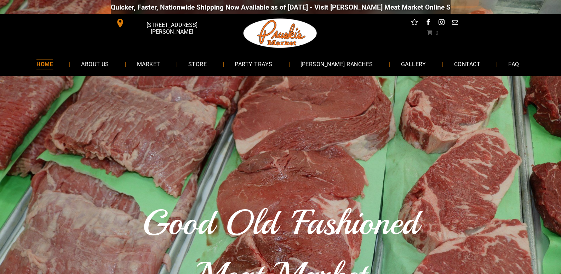  I want to click on a: Social network, so click(414, 23).